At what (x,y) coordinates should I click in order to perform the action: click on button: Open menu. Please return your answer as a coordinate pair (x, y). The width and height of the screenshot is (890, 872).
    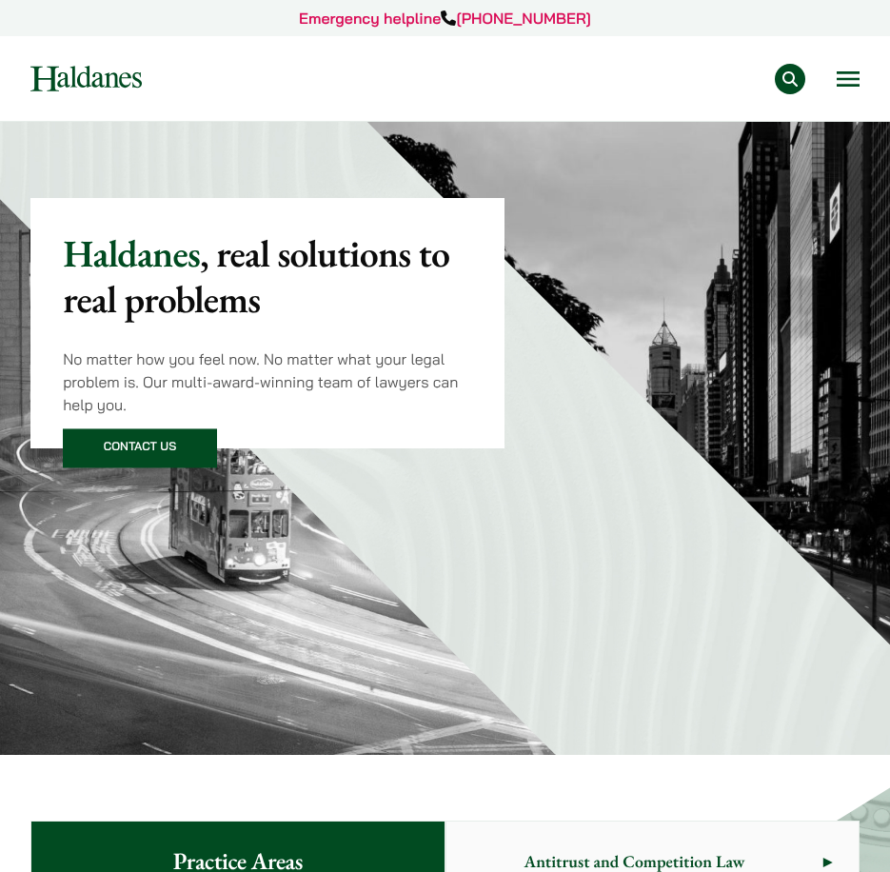
    Looking at the image, I should click on (848, 79).